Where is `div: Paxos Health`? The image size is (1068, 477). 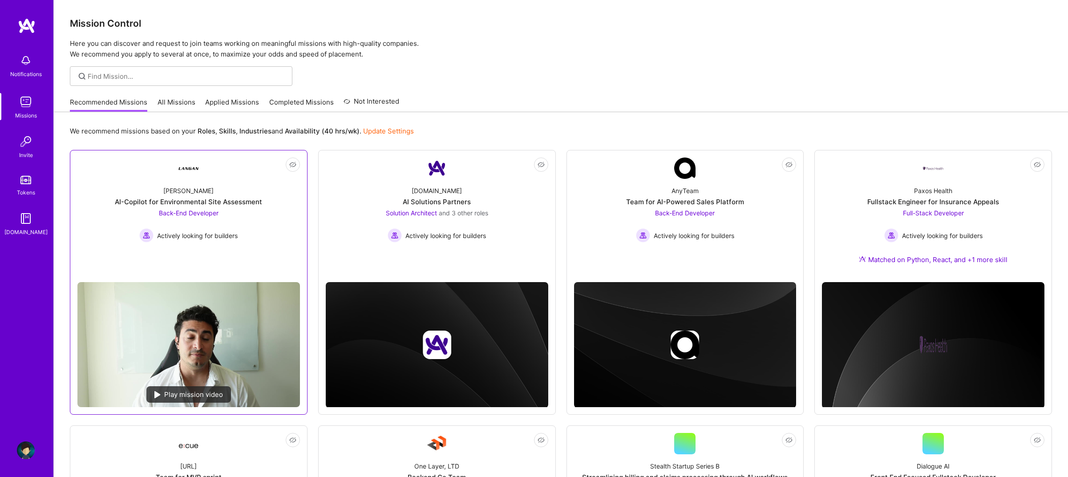
div: Paxos Health is located at coordinates (933, 191).